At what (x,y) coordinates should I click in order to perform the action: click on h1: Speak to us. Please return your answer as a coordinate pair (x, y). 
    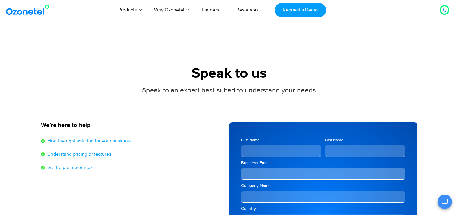
    Looking at the image, I should click on (229, 73).